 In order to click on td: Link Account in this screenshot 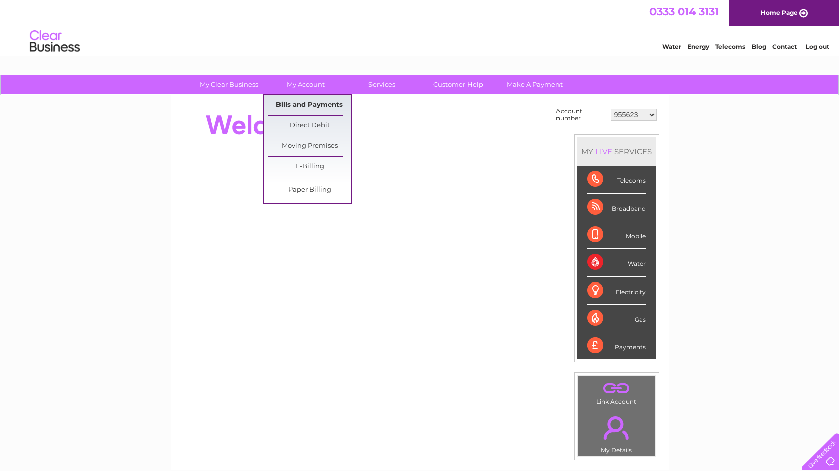, I will do `click(616, 392)`.